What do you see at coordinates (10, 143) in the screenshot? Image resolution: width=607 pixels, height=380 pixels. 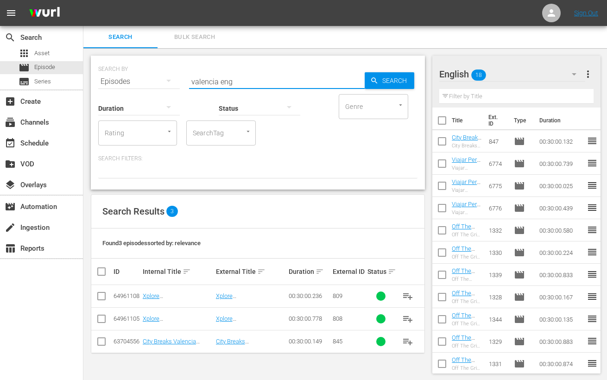 I see `span: Schedule` at bounding box center [10, 143].